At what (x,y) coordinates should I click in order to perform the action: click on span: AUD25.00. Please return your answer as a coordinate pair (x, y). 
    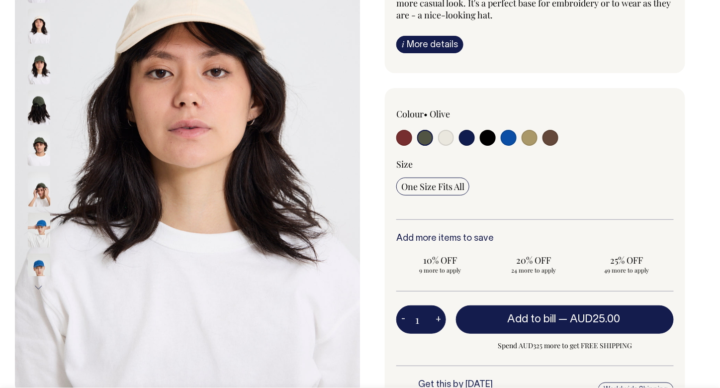
    Looking at the image, I should click on (595, 319).